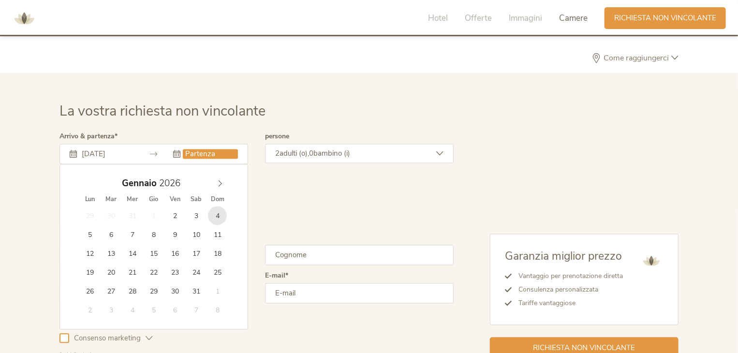 This screenshot has width=738, height=353. Describe the element at coordinates (525, 18) in the screenshot. I see `span: Immagini` at that location.